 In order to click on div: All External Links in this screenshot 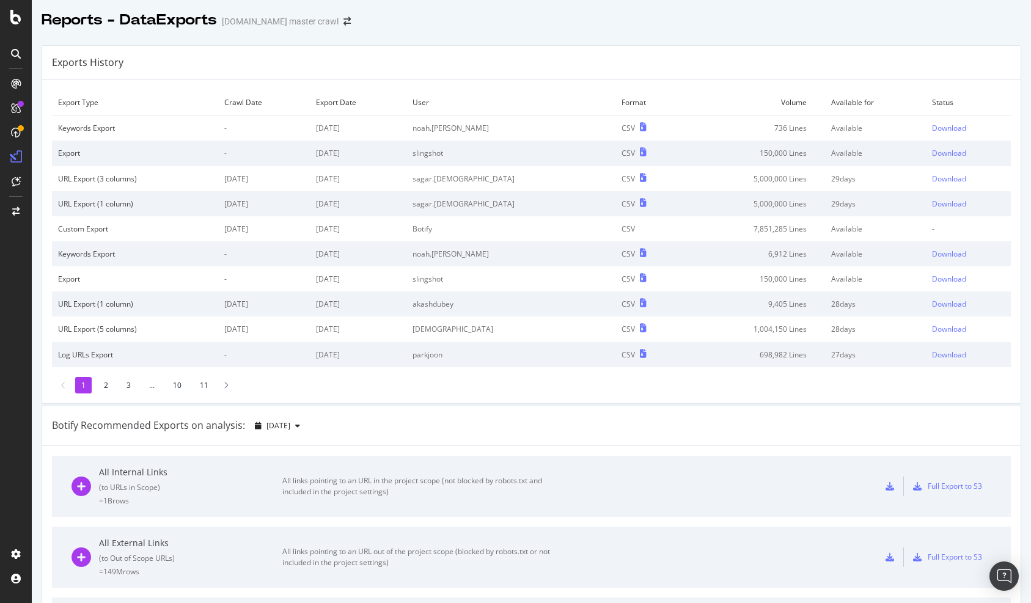, I will do `click(191, 543)`.